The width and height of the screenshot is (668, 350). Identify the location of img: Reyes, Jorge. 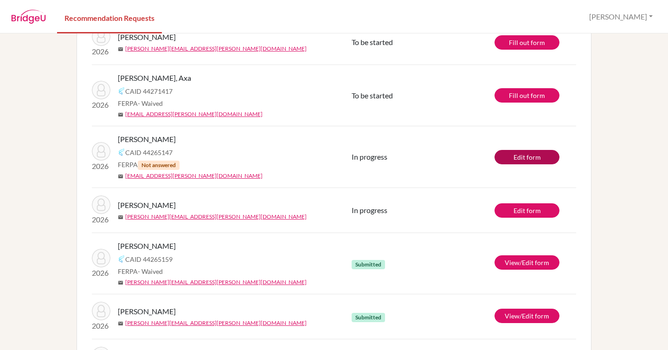
(101, 37).